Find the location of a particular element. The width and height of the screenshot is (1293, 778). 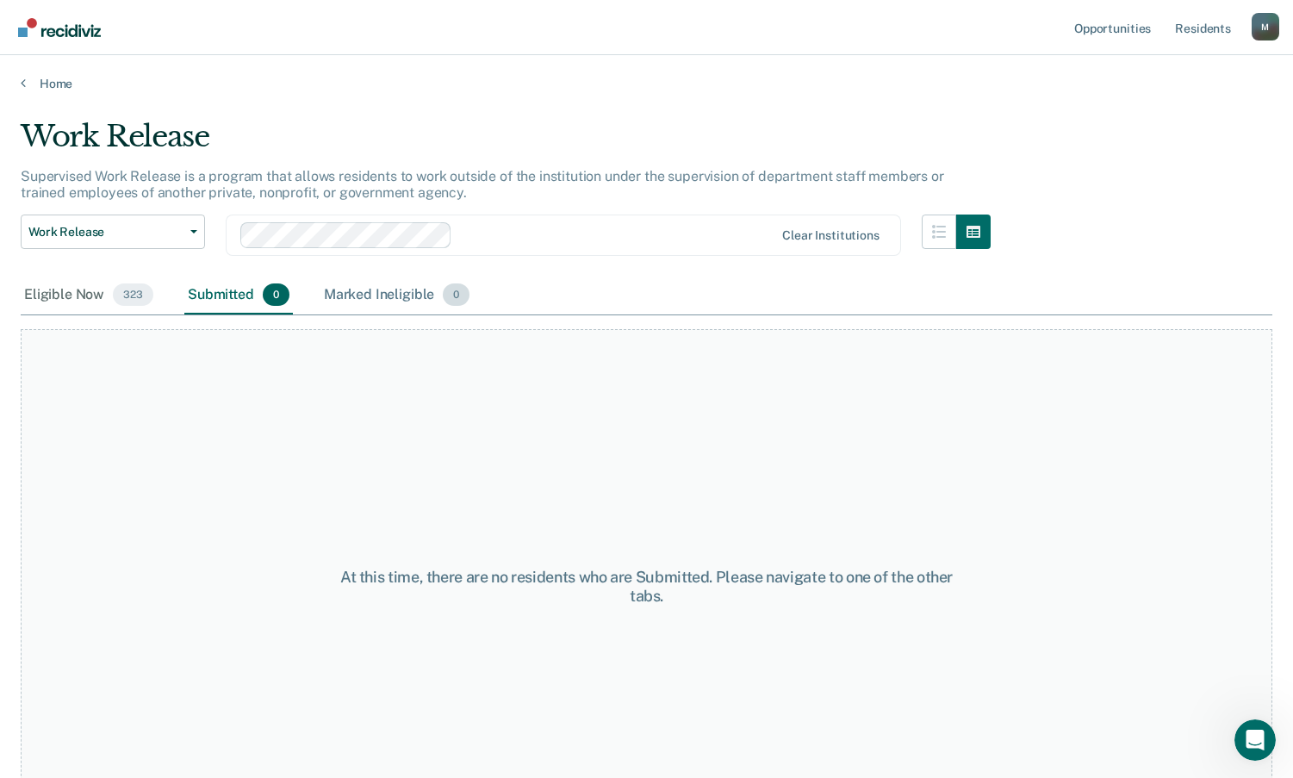

a: Home is located at coordinates (646, 84).